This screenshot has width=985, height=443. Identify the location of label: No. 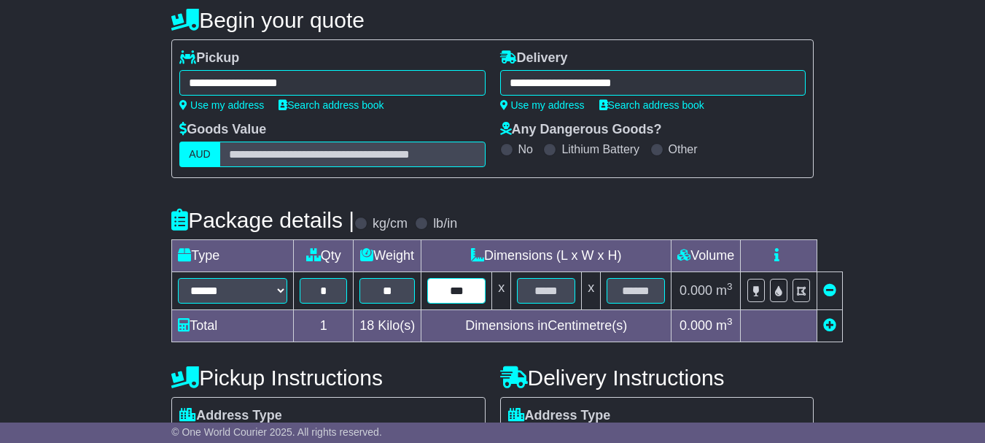
(526, 149).